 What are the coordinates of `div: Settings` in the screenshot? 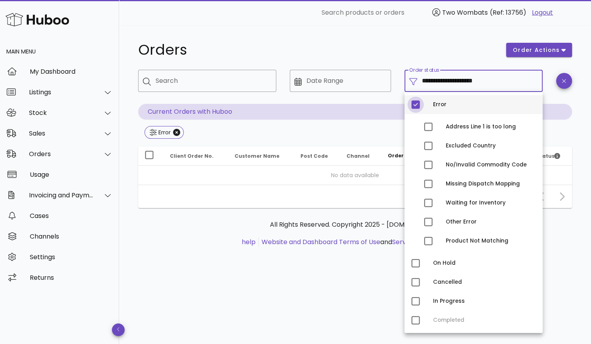 It's located at (71, 257).